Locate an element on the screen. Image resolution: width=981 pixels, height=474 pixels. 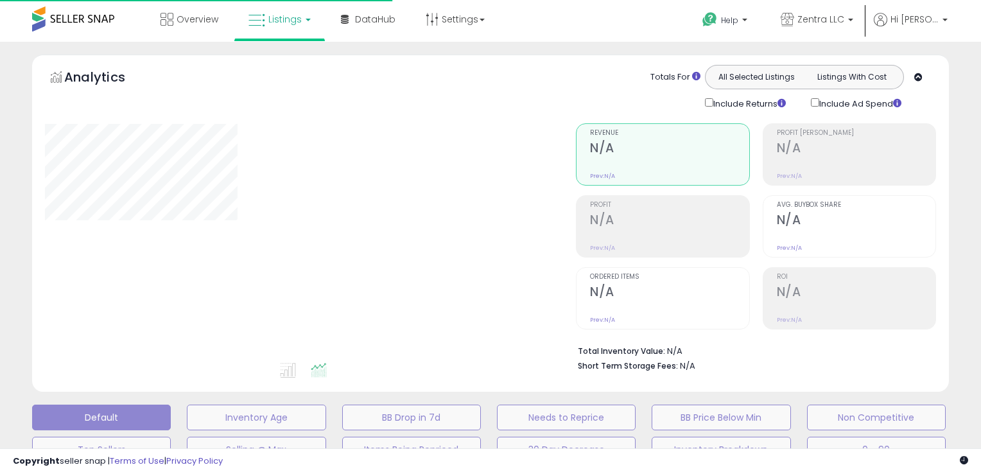
a: Help is located at coordinates (726, 22).